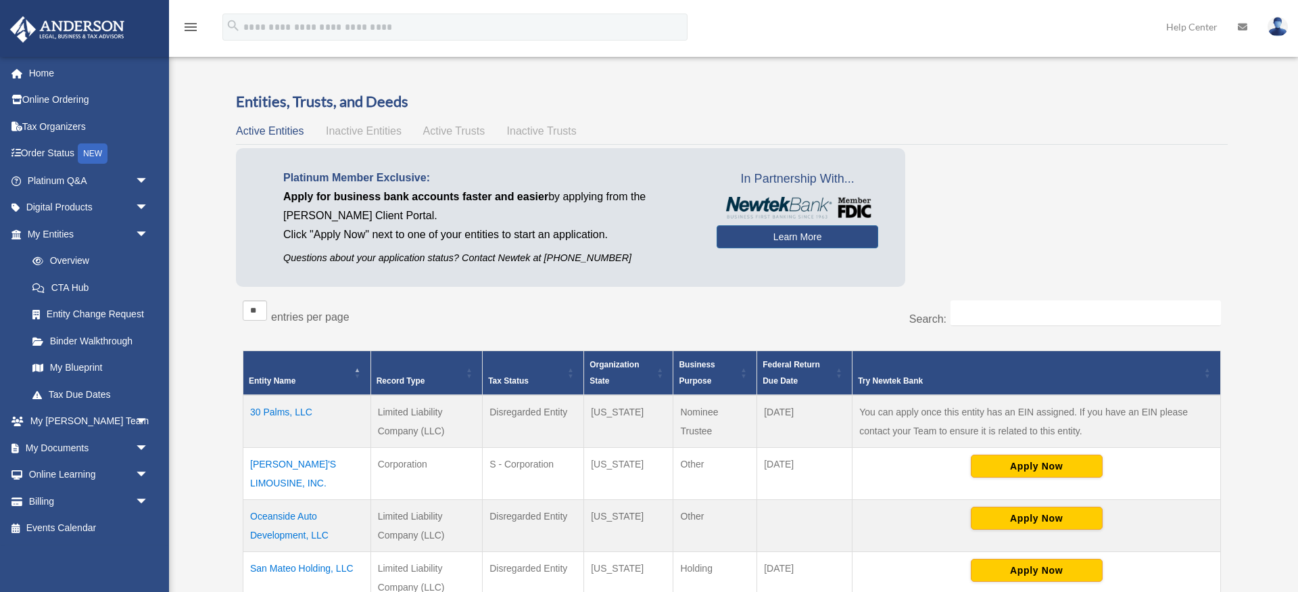  I want to click on p: Click "Apply Now" next to one of your entities to start an application., so click(489, 235).